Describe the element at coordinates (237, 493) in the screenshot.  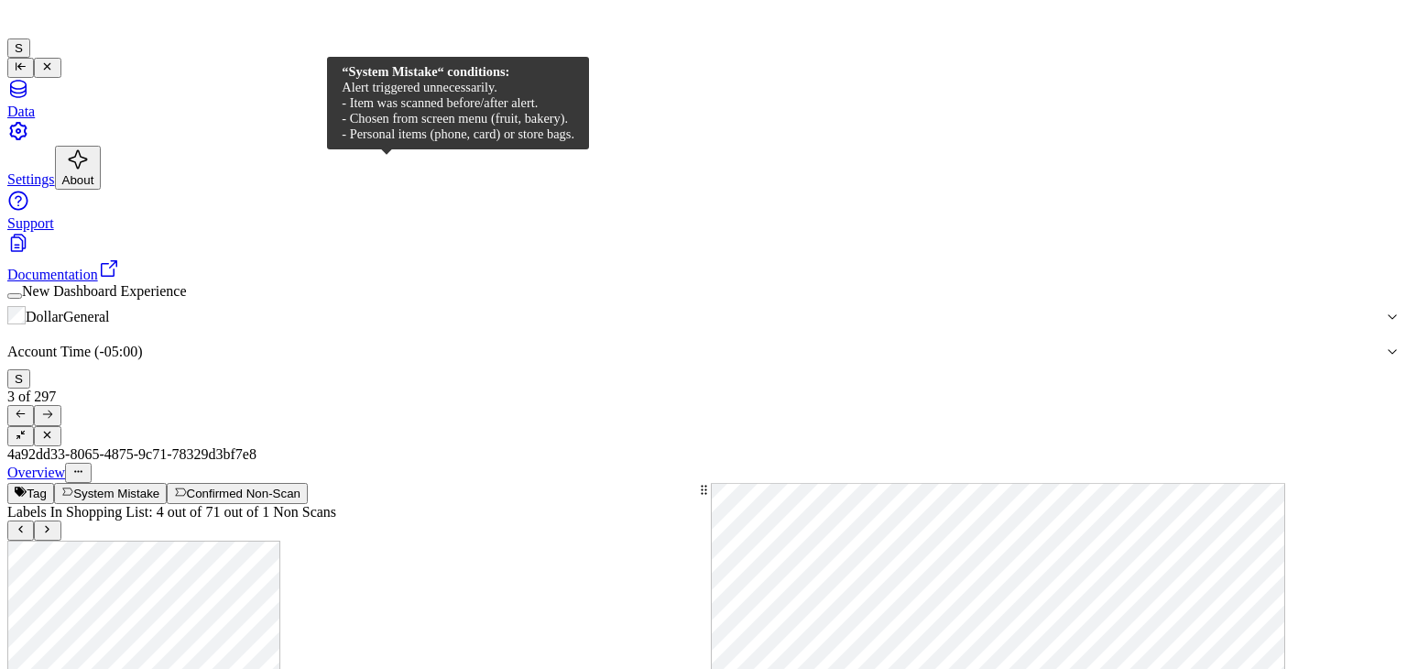
I see `button: Confirmed Non-Scan` at that location.